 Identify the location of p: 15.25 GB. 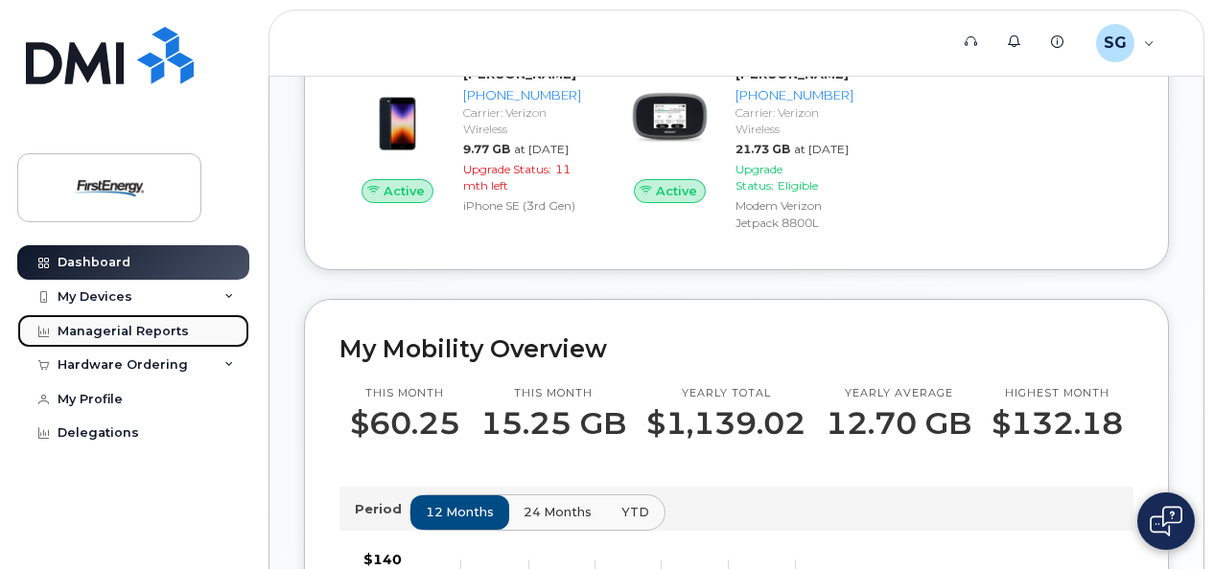
(553, 424).